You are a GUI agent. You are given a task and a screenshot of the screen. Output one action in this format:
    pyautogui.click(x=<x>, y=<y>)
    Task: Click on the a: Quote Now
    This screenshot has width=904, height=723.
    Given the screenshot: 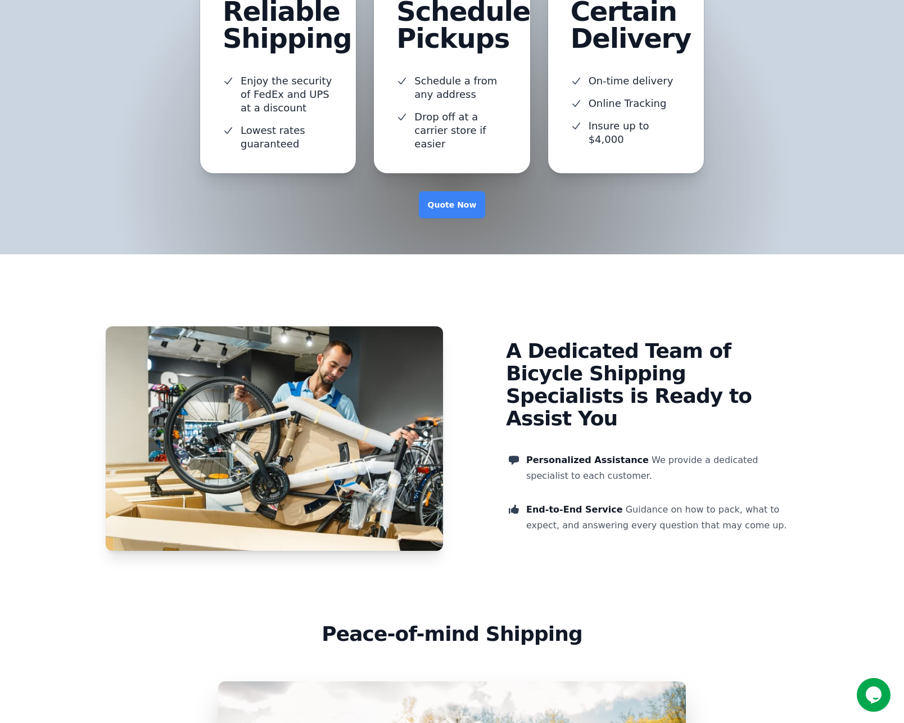 What is the action you would take?
    pyautogui.click(x=452, y=205)
    